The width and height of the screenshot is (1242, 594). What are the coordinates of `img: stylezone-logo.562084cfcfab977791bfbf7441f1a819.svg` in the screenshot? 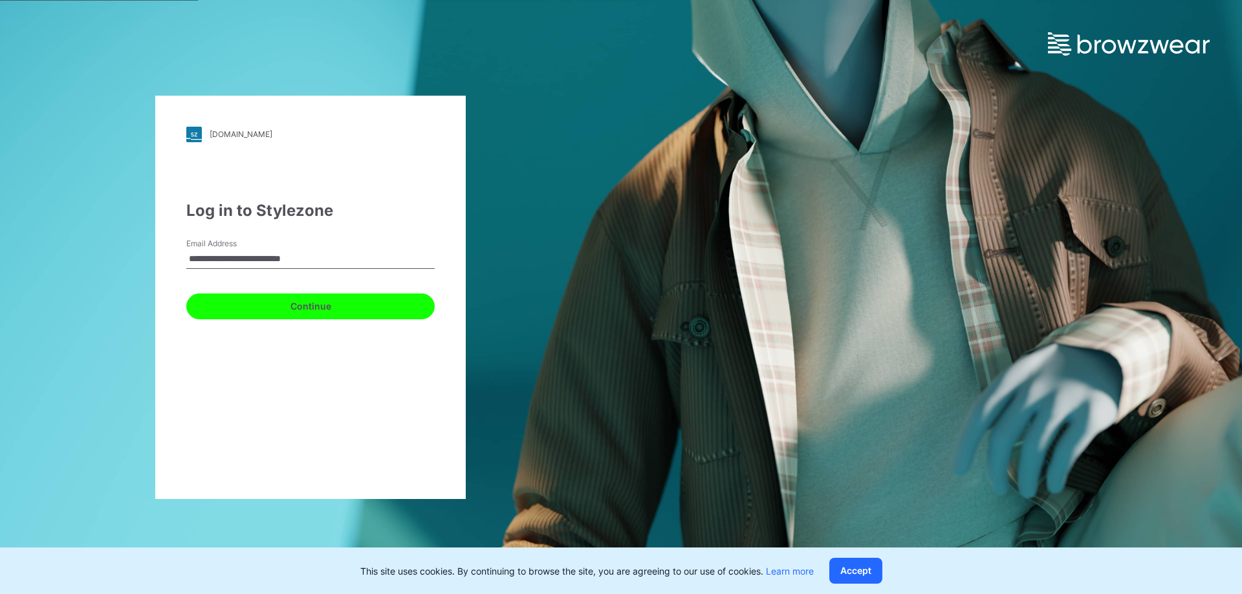 It's located at (194, 135).